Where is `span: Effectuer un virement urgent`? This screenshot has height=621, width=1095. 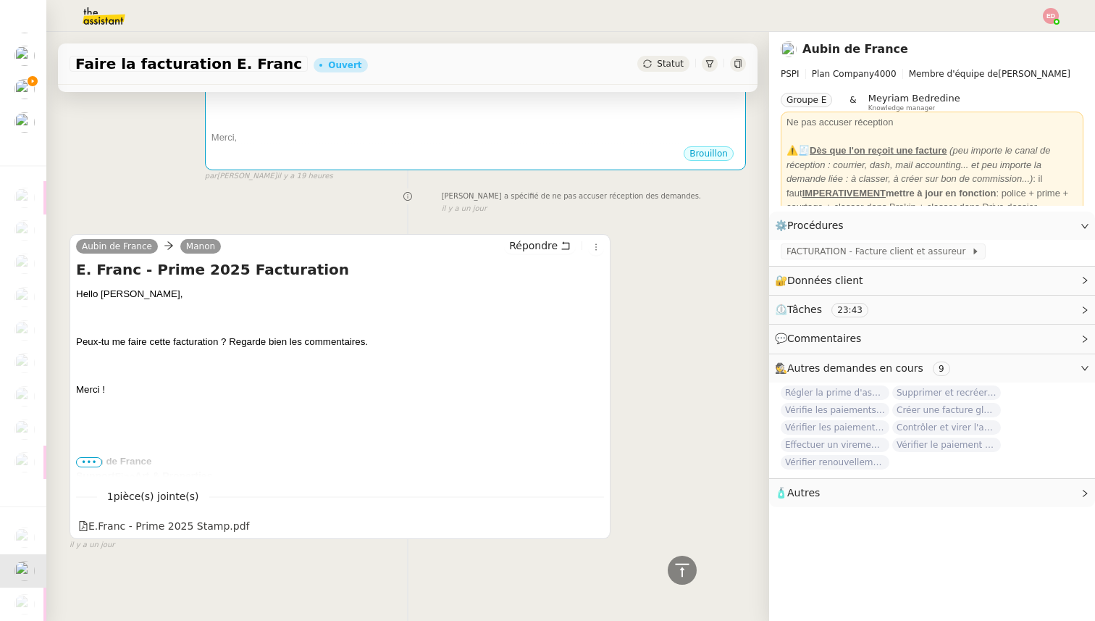
span: Effectuer un virement urgent is located at coordinates (835, 445).